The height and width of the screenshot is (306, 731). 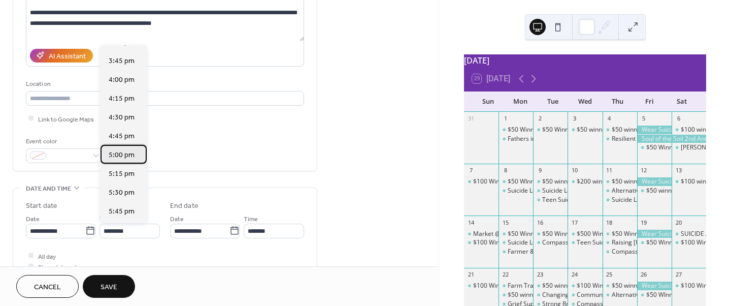 I want to click on span: 4:45 pm, so click(x=121, y=136).